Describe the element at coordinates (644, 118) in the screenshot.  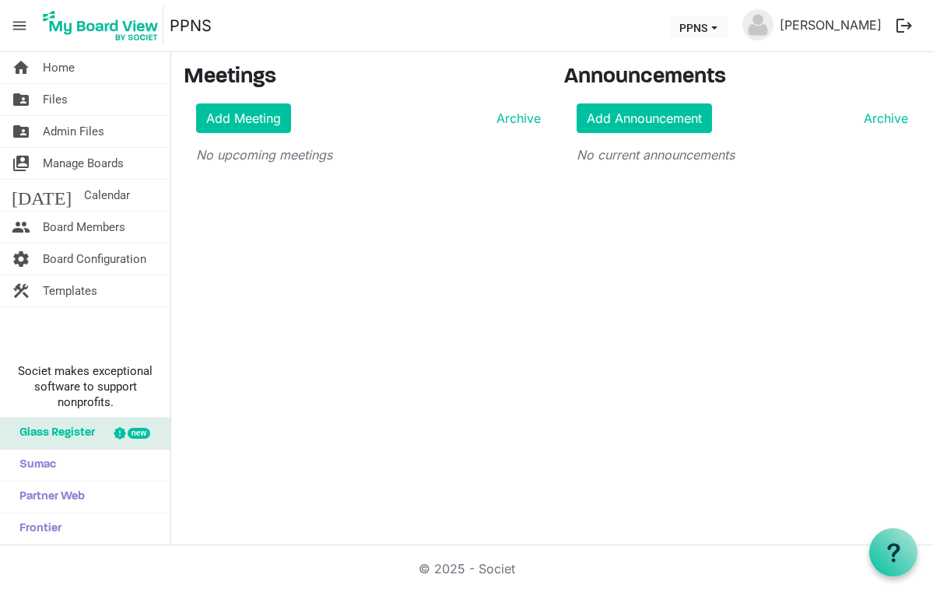
I see `a: Add Announcement` at that location.